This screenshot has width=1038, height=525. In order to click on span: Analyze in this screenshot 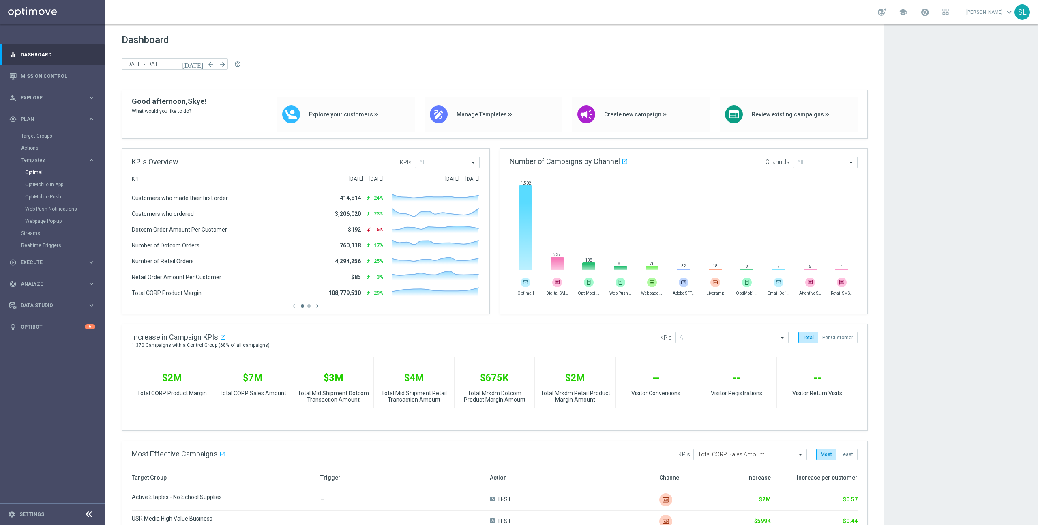, I will do `click(54, 284)`.